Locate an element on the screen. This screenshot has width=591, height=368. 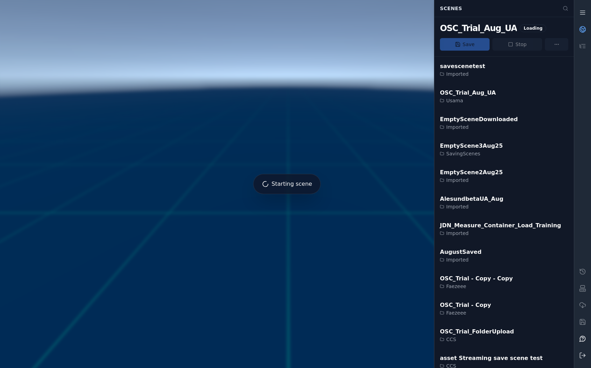
div: SavingScenes is located at coordinates (471, 154).